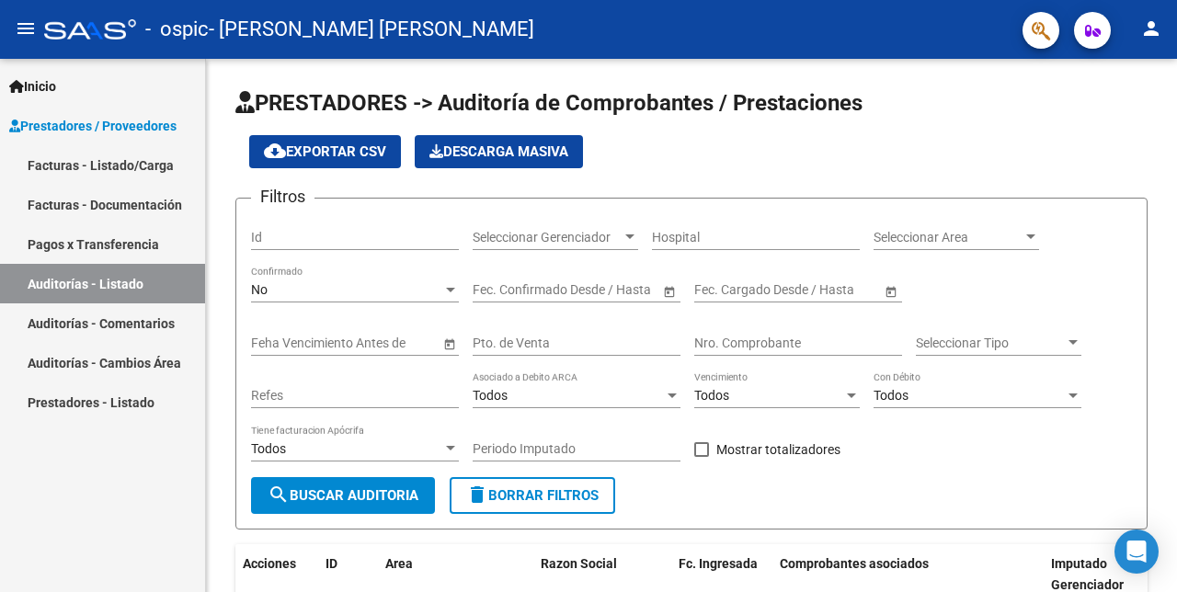 The image size is (1177, 592). I want to click on span: PRESTADORES -> Auditoría de Comprobantes / Prestaciones, so click(549, 103).